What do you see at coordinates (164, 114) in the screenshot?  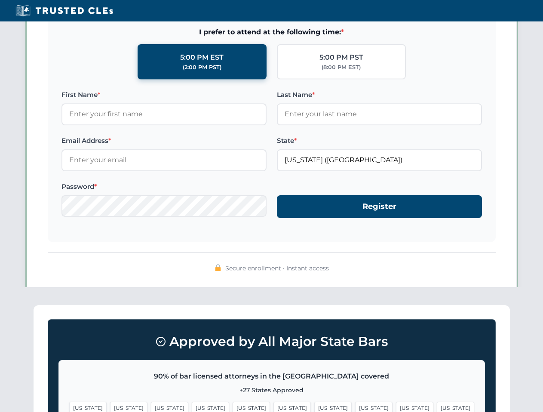 I see `input: Enter your first name` at bounding box center [164, 114].